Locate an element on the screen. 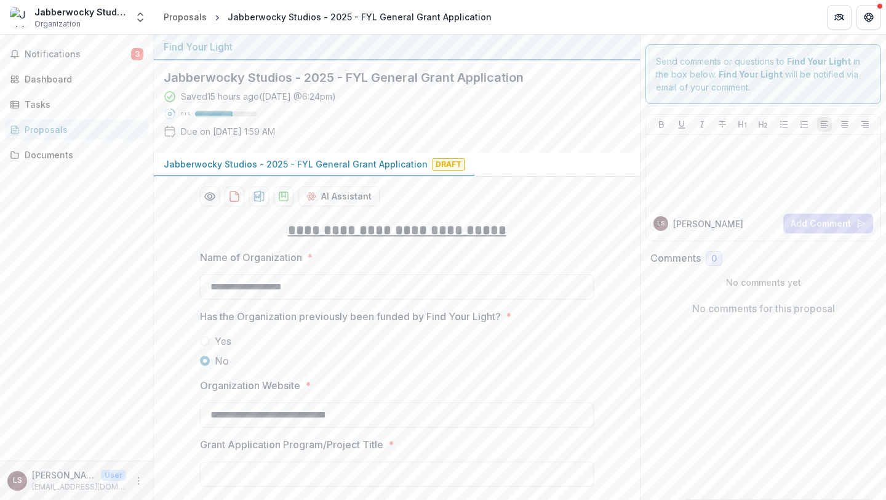 This screenshot has height=500, width=886. div: Send comments or questions to in the box below. will be notified via email of your comment. is located at coordinates (763, 74).